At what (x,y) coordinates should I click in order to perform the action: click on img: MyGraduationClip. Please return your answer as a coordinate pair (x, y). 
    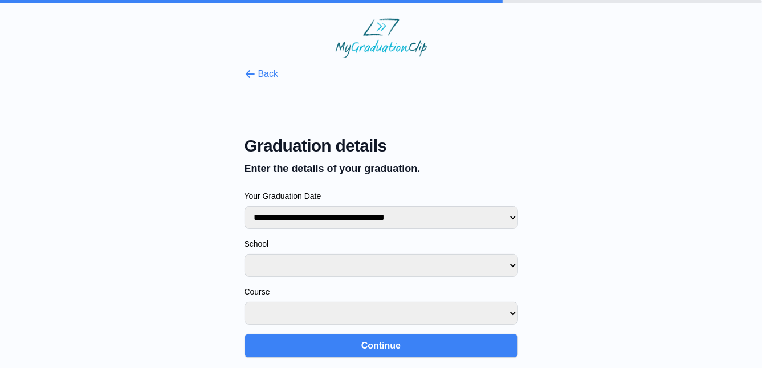
    Looking at the image, I should click on (381, 38).